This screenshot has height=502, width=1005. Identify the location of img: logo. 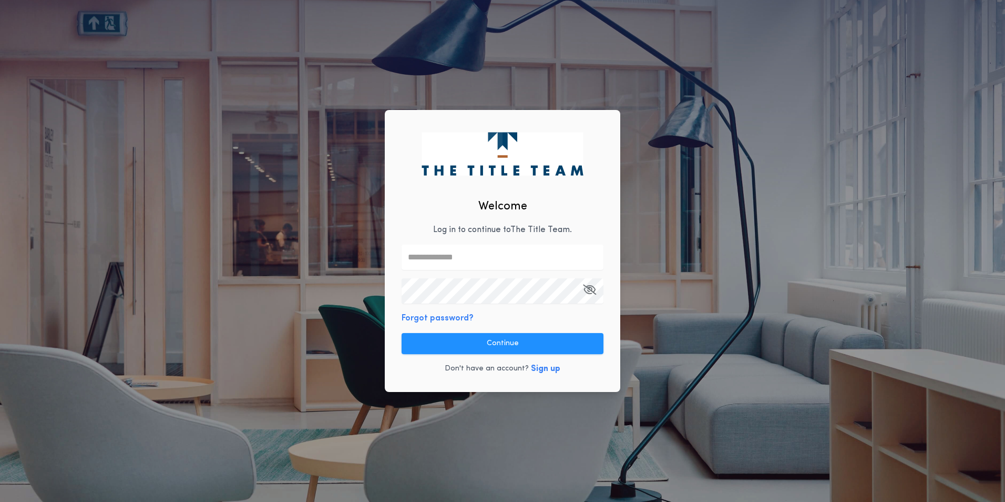
(502, 154).